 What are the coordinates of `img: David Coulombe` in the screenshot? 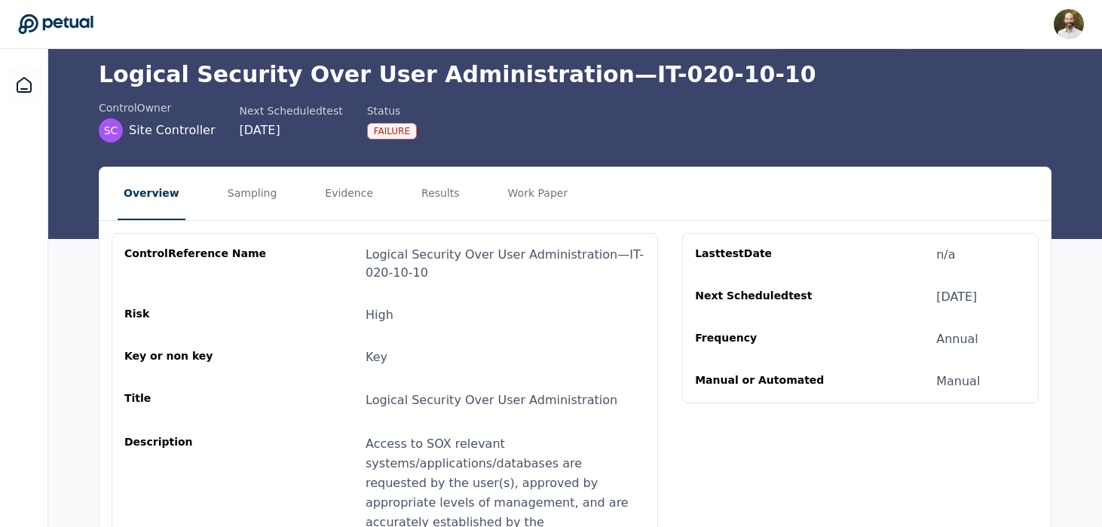 It's located at (1069, 24).